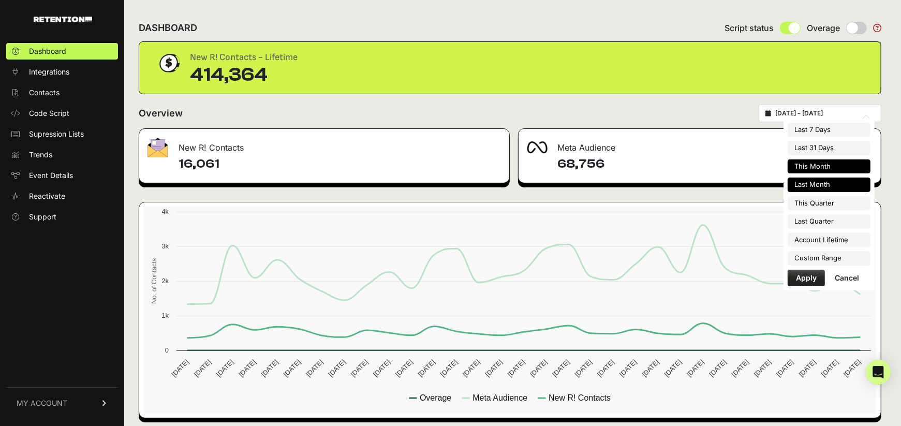  What do you see at coordinates (339, 164) in the screenshot?
I see `h4: 16,061` at bounding box center [339, 164].